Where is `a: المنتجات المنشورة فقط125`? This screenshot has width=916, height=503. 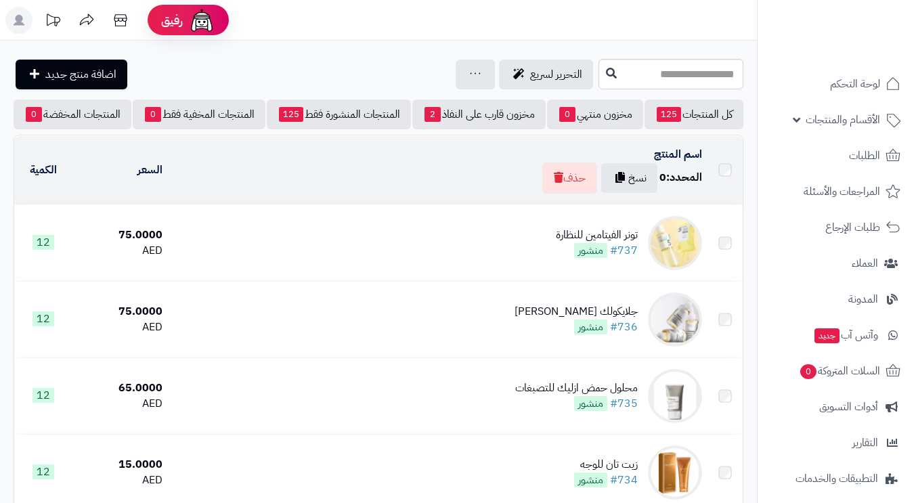 a: المنتجات المنشورة فقط125 is located at coordinates (339, 114).